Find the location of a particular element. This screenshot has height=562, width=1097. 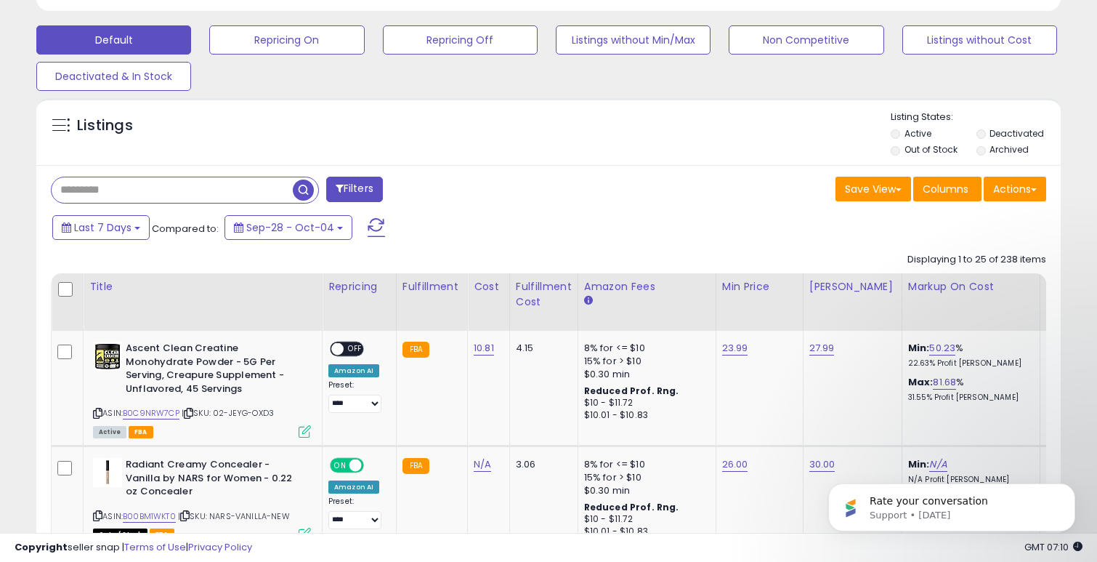

a: 27.99 is located at coordinates (822, 348).